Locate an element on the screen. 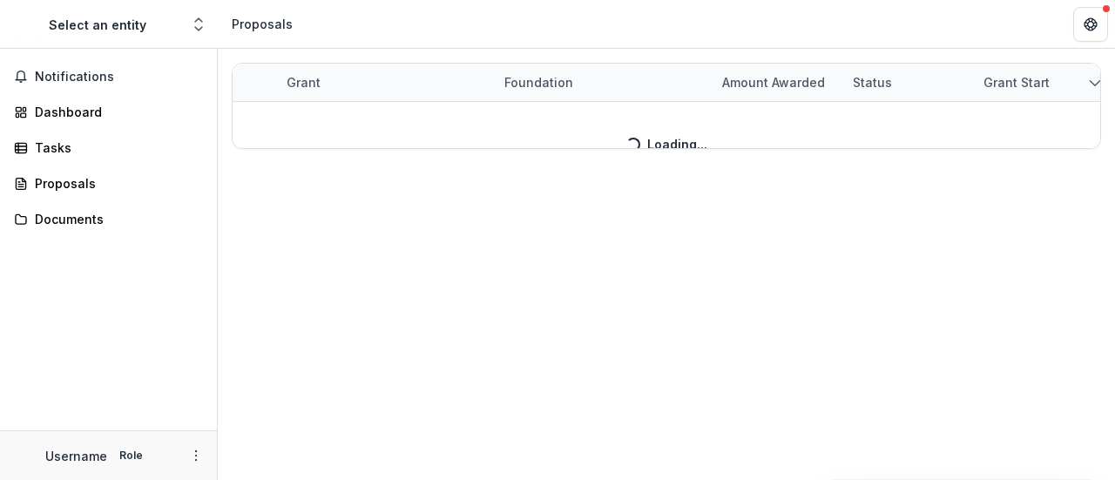 The height and width of the screenshot is (480, 1115). a: Proposals is located at coordinates (108, 183).